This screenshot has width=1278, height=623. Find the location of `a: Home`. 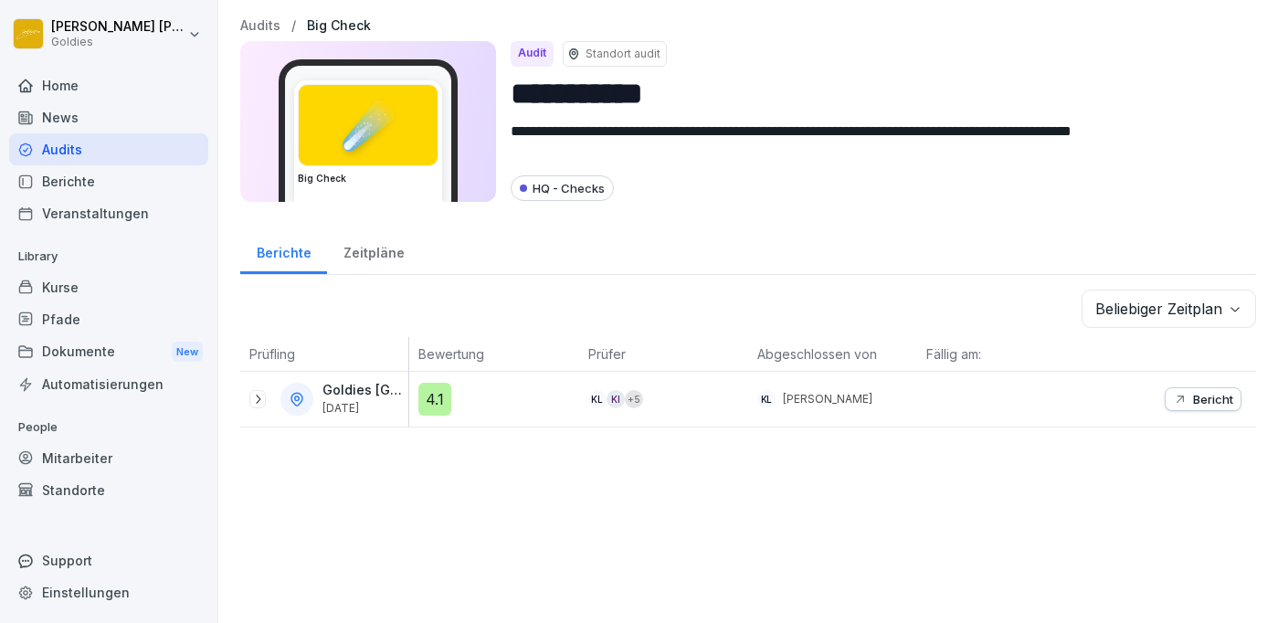

a: Home is located at coordinates (109, 85).